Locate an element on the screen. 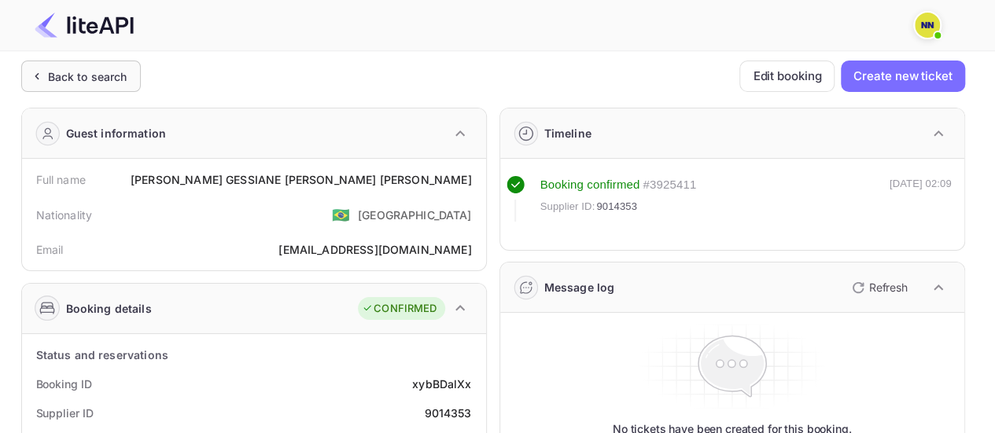 This screenshot has height=433, width=995. div: 9014353 is located at coordinates (447, 413).